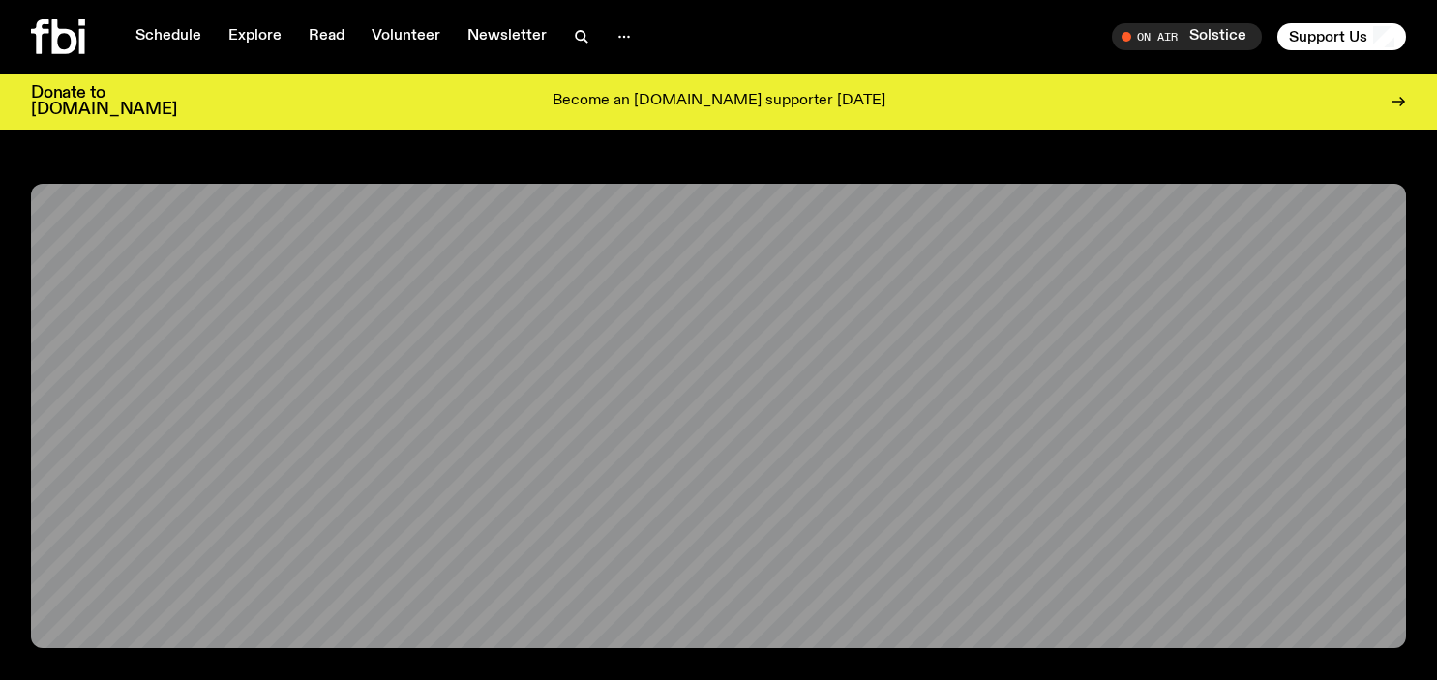 This screenshot has height=680, width=1437. What do you see at coordinates (168, 37) in the screenshot?
I see `a: Schedule` at bounding box center [168, 37].